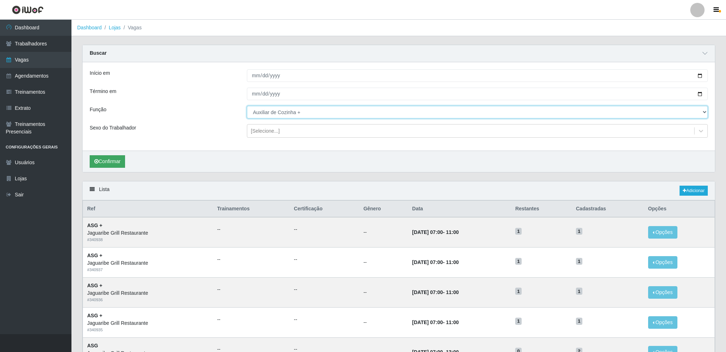  Describe the element at coordinates (542, 209) in the screenshot. I see `th: Restantes` at that location.